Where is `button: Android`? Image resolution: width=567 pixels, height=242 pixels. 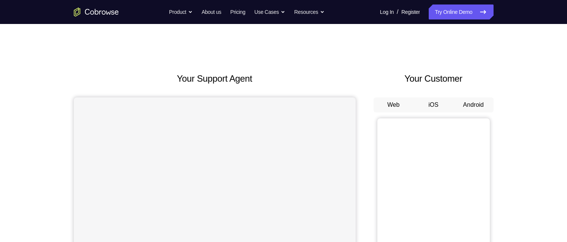
button: Android is located at coordinates (473, 105).